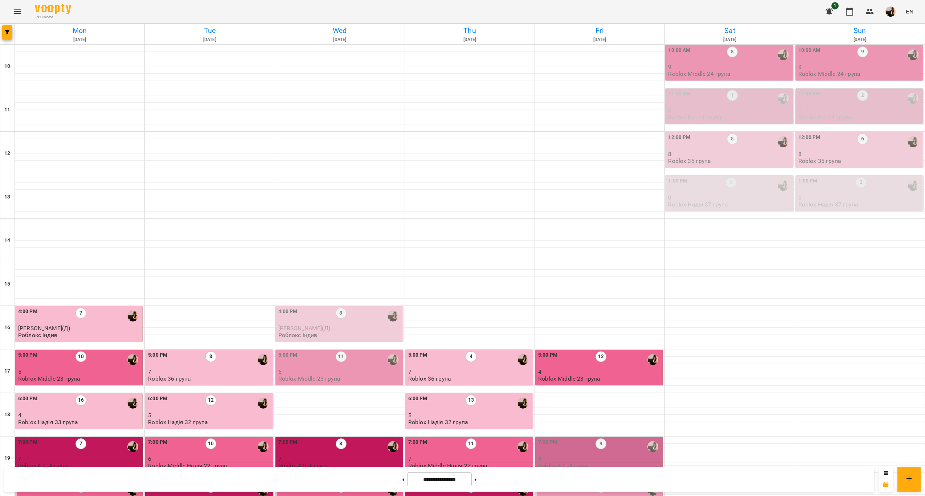  Describe the element at coordinates (730, 30) in the screenshot. I see `h6: Sat` at that location.